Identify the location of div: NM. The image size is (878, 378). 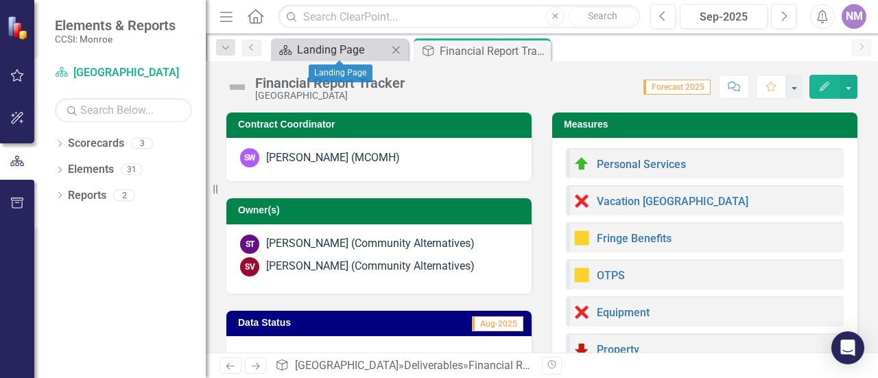
(854, 16).